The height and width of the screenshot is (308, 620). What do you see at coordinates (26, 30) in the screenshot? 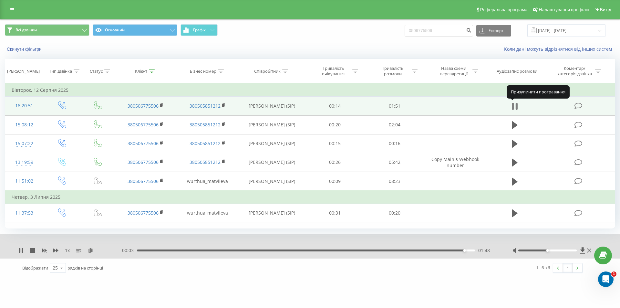
I see `span: Всі дзвінки` at bounding box center [26, 30].